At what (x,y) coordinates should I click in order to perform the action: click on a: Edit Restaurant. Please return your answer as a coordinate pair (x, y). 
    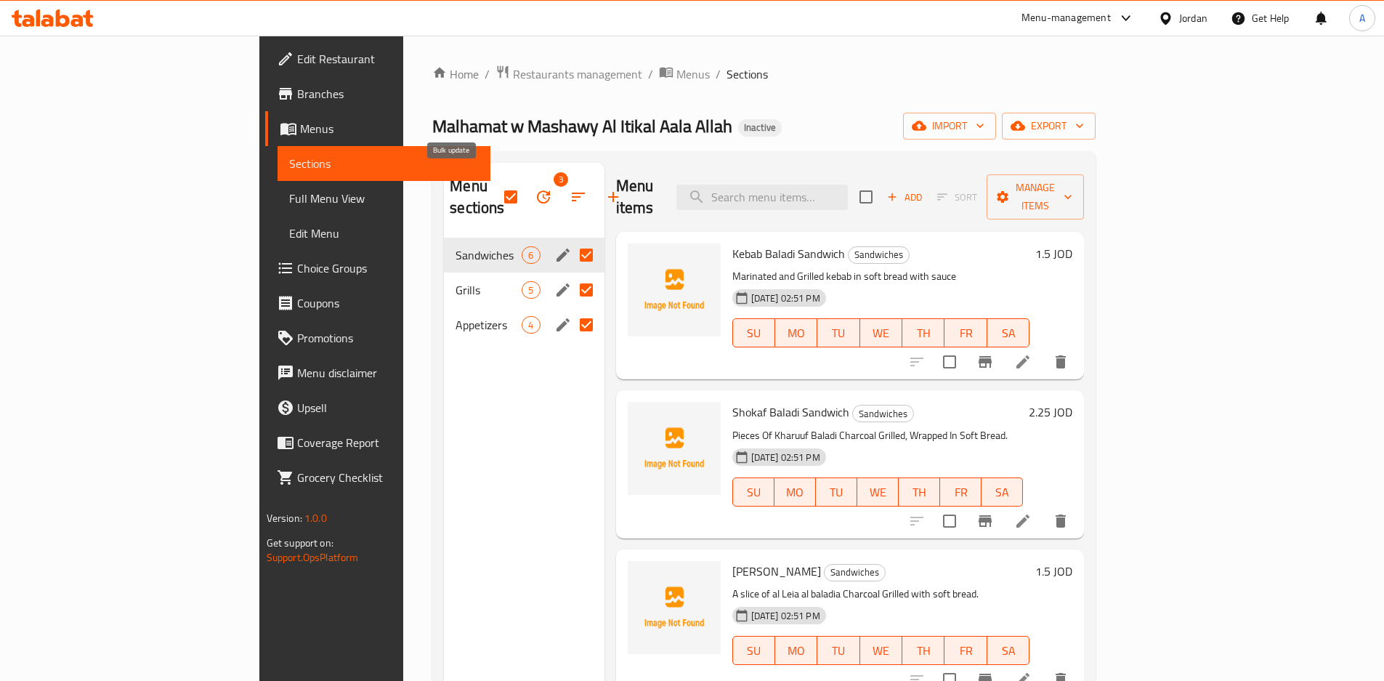
    Looking at the image, I should click on (378, 59).